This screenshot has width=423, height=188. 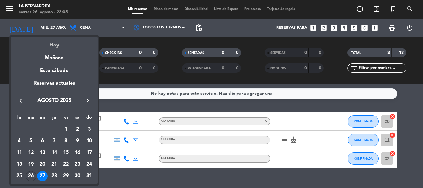 What do you see at coordinates (31, 165) in the screenshot?
I see `td: 19 de agosto de 2025` at bounding box center [31, 165].